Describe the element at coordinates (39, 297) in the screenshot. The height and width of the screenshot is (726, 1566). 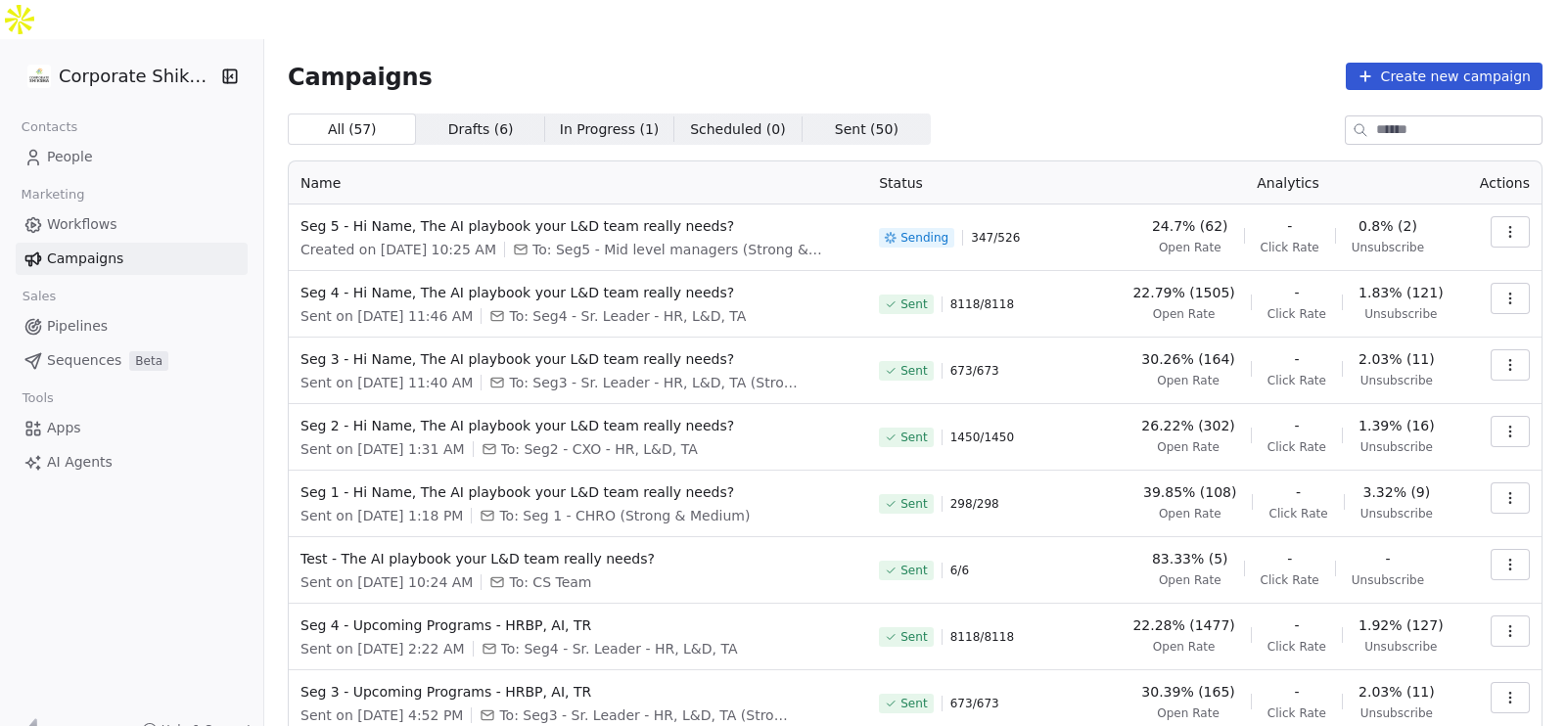
I see `span: Sales` at that location.